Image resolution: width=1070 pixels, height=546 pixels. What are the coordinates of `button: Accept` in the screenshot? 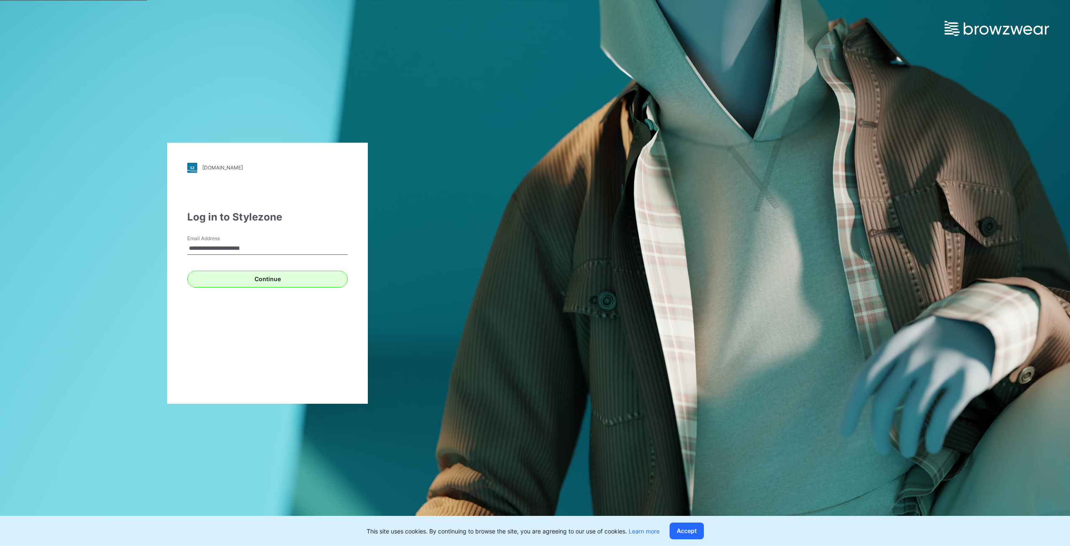 It's located at (687, 530).